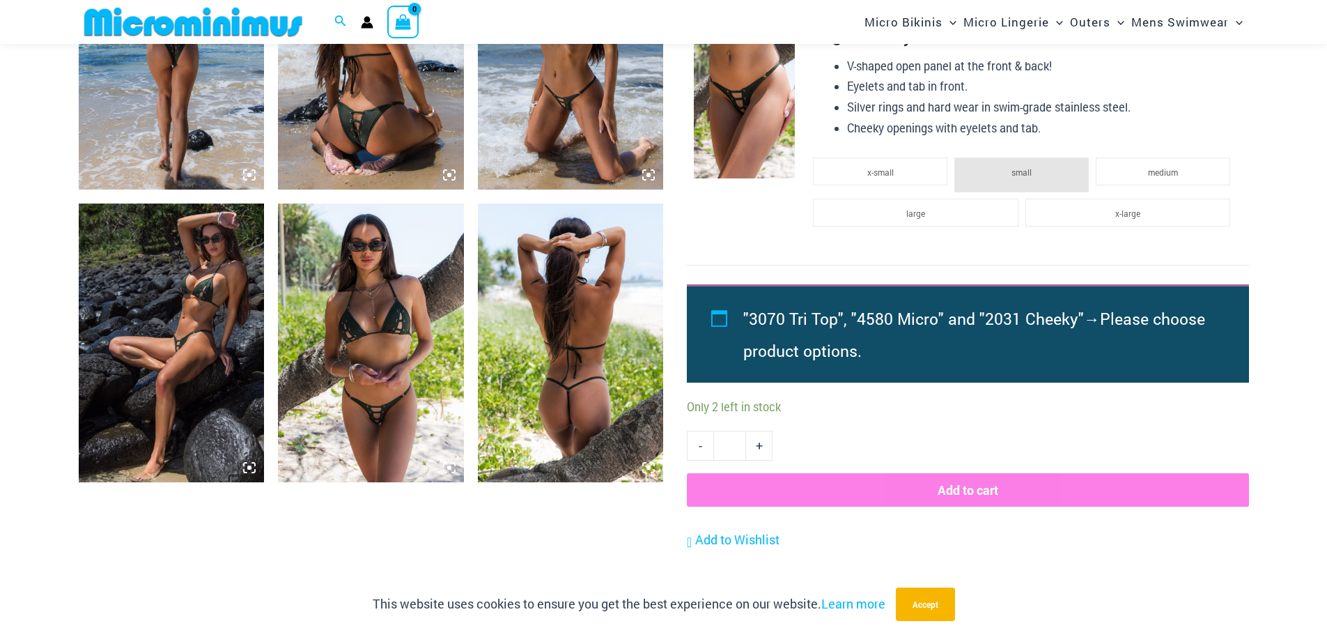  Describe the element at coordinates (1042, 128) in the screenshot. I see `li: Cheeky openings with eyelets and tab.` at that location.